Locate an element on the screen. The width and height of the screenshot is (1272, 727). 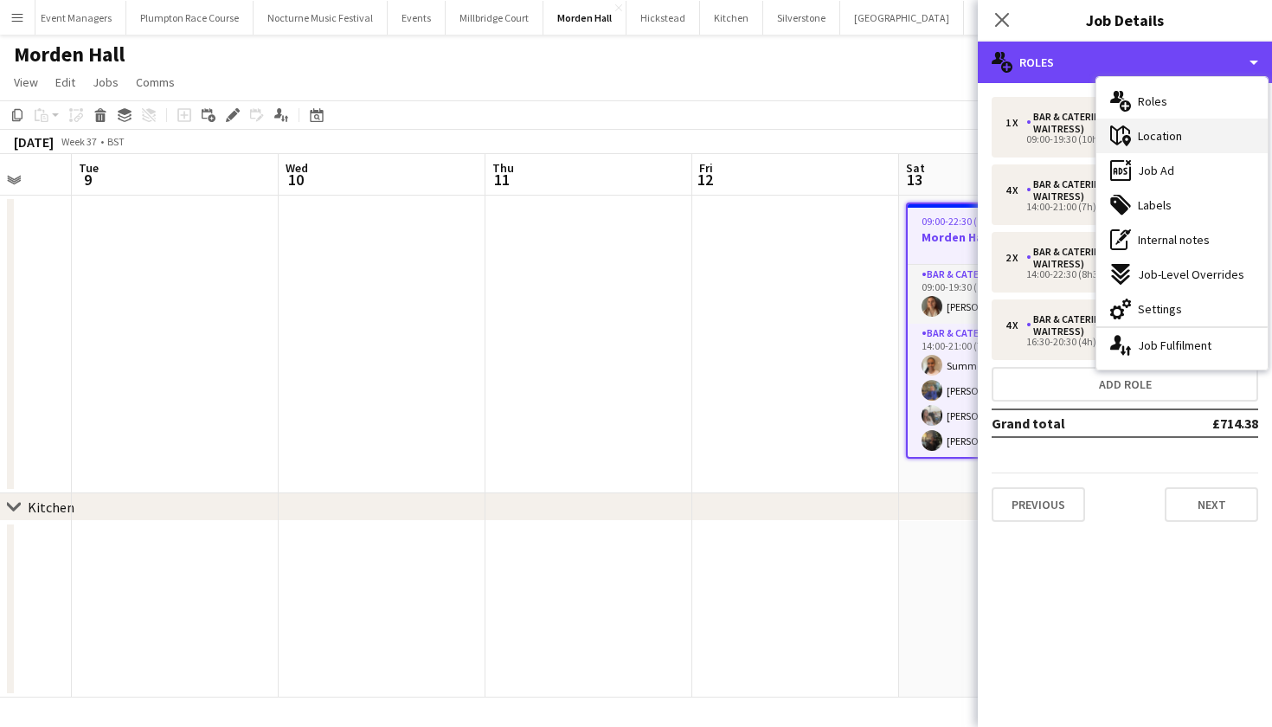
button: Previous is located at coordinates (1038, 504).